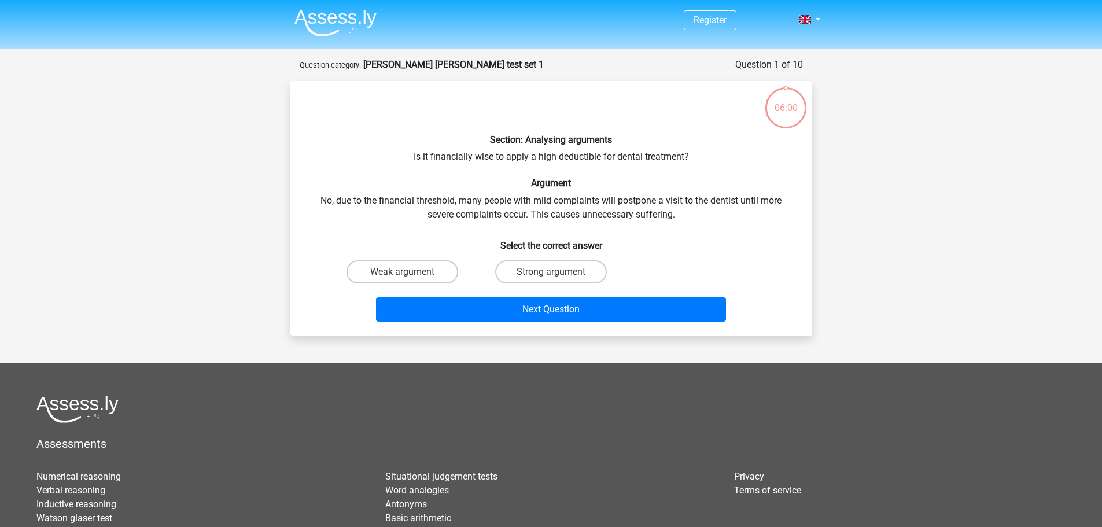  What do you see at coordinates (406, 504) in the screenshot?
I see `a: Antonyms` at bounding box center [406, 504].